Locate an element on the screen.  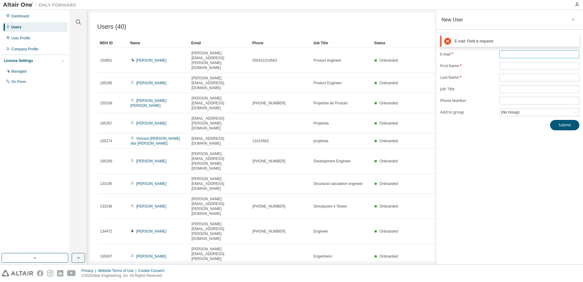
span: Development Engineer is located at coordinates (332, 161).